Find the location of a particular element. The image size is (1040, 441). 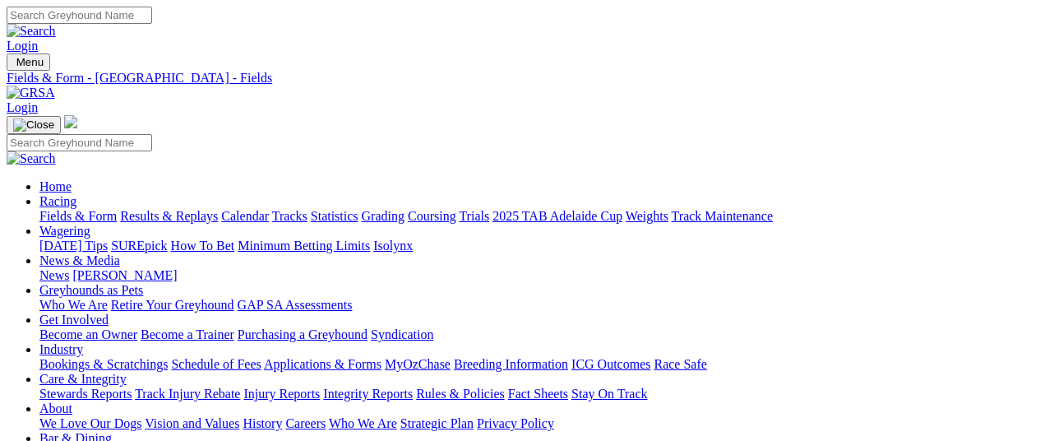

a: Strategic Plan is located at coordinates (437, 423).